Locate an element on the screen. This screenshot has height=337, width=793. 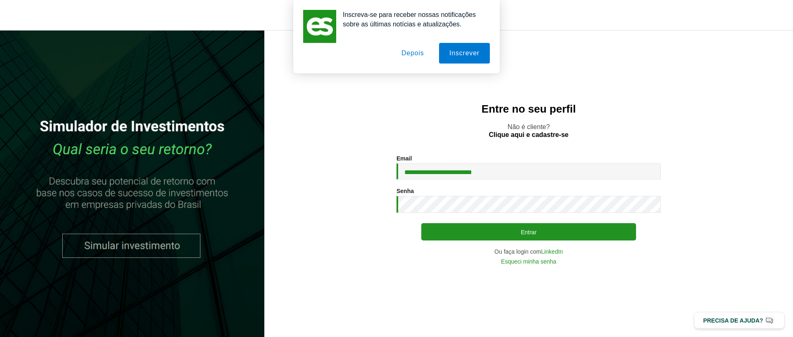
a: LinkedIn is located at coordinates (551, 252).